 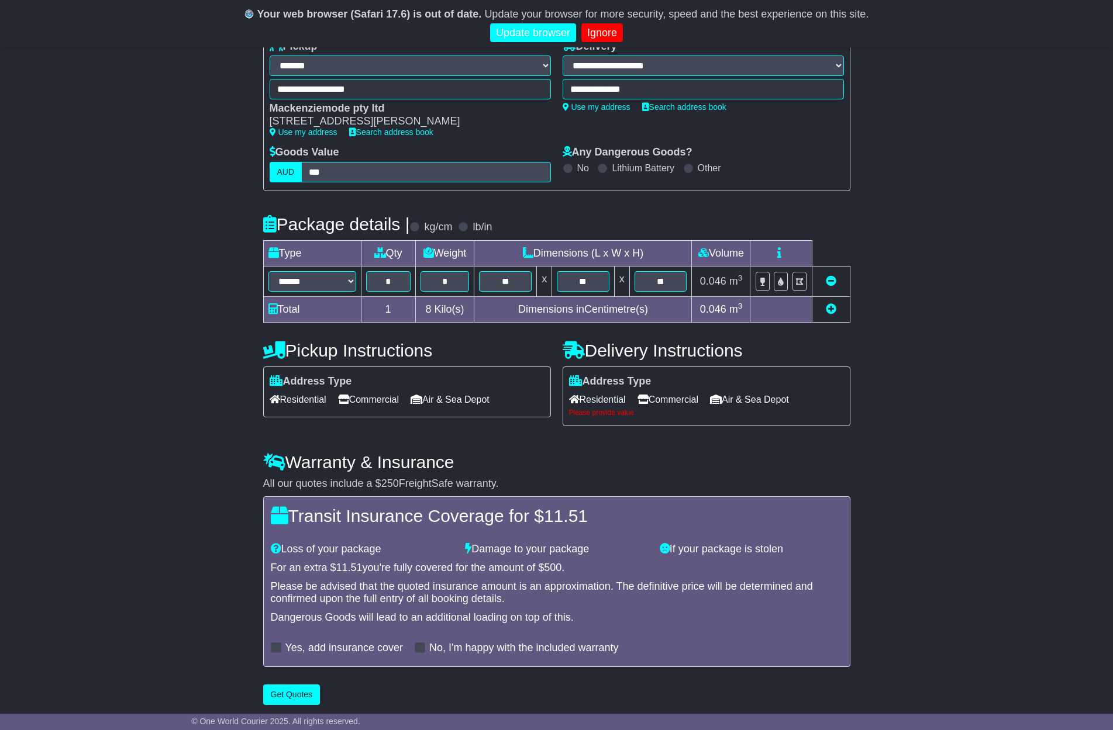 What do you see at coordinates (444, 309) in the screenshot?
I see `td: Kilo(s)` at bounding box center [444, 309].